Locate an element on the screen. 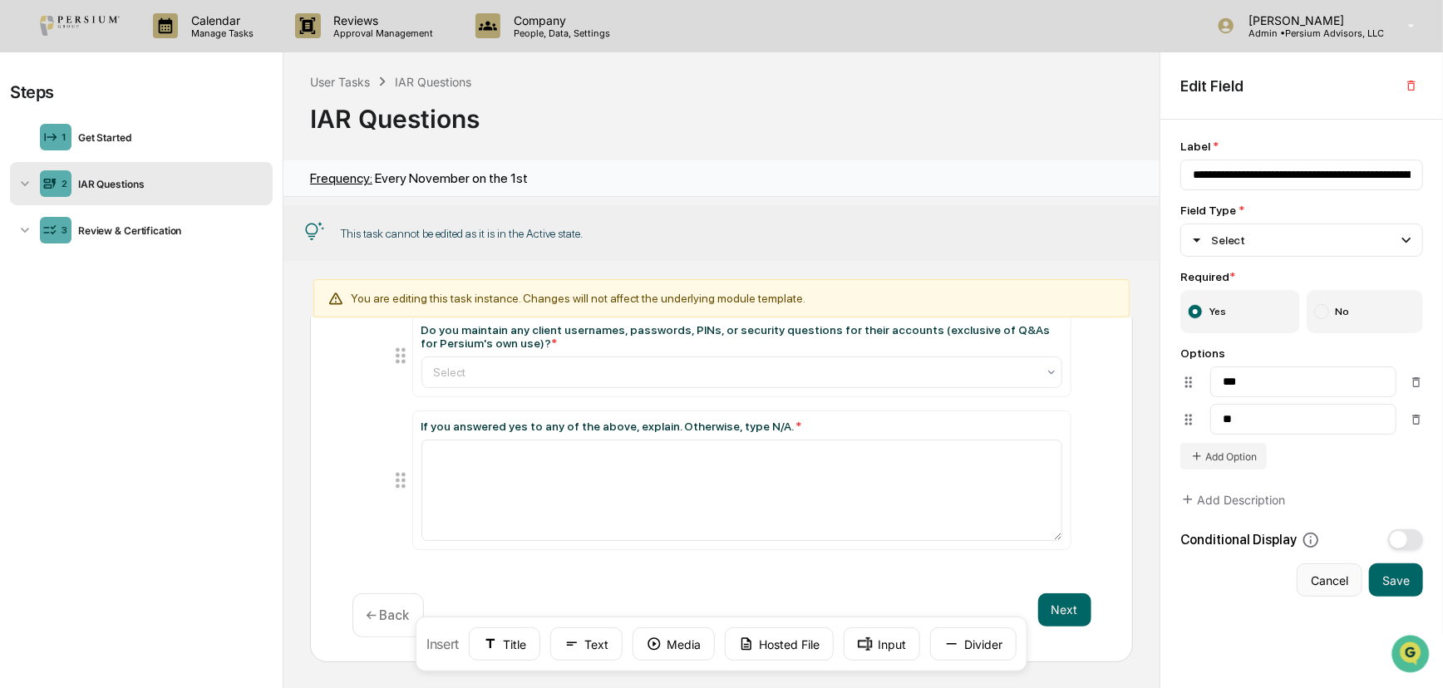 Image resolution: width=1443 pixels, height=688 pixels. div: Label is located at coordinates (1302, 146).